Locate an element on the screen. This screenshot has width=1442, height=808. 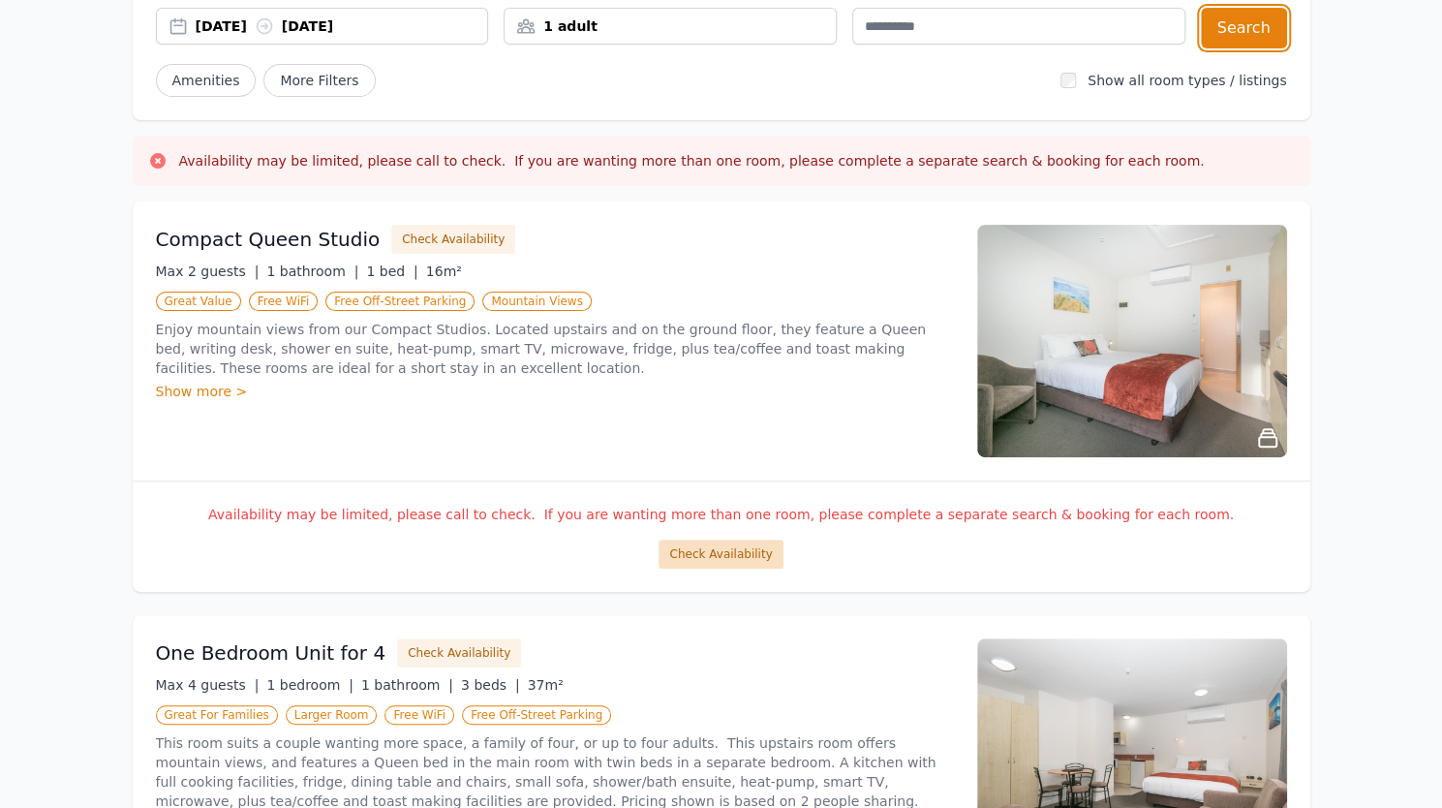
span: 1 bedroom | is located at coordinates (310, 685).